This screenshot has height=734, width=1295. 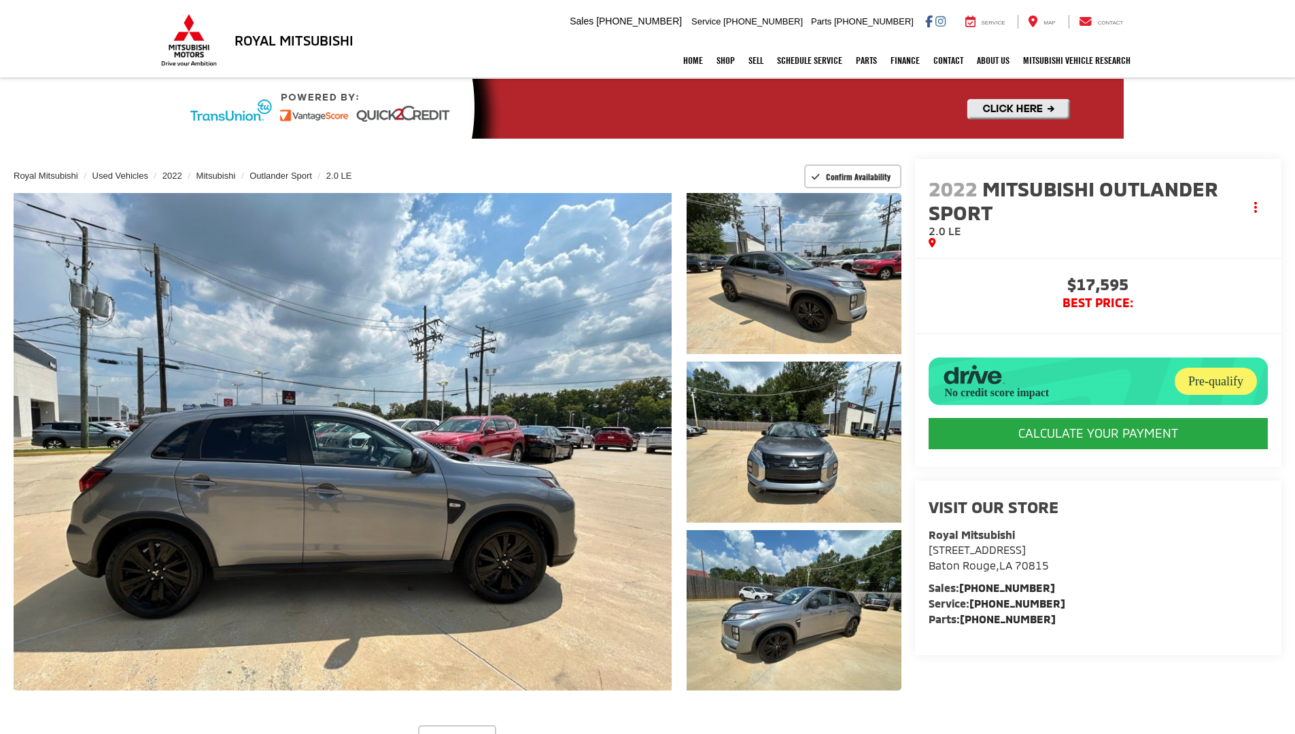 What do you see at coordinates (940, 21) in the screenshot?
I see `a: Instagram: Click to visit our Instagram page` at bounding box center [940, 21].